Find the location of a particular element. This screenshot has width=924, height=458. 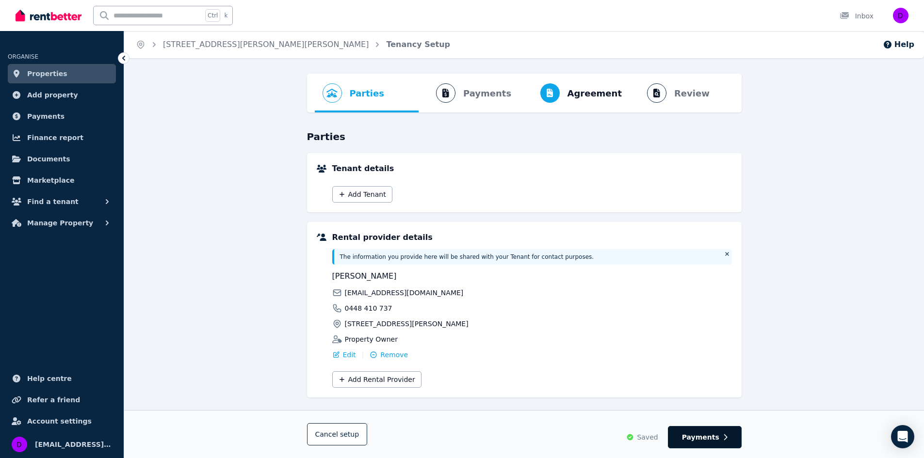

span: 0448 410 737 is located at coordinates (369, 309).